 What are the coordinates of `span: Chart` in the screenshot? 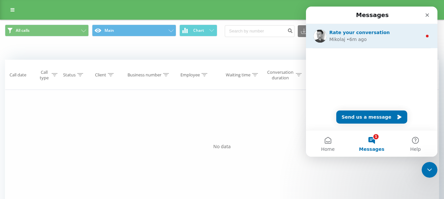 It's located at (198, 31).